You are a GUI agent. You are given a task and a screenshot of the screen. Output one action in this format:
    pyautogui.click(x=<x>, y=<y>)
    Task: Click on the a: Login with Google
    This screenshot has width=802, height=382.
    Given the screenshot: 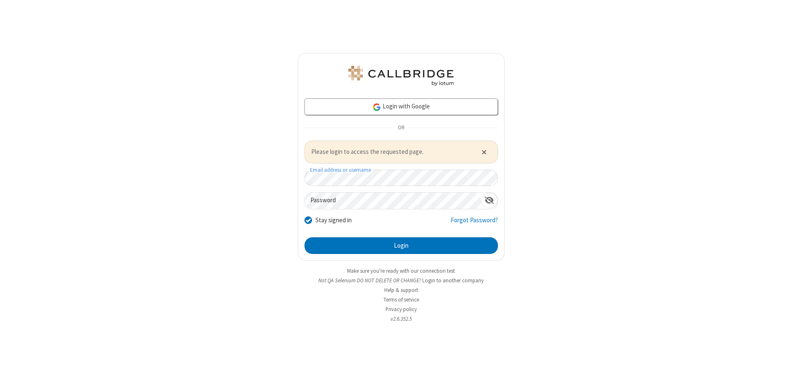 What is the action you would take?
    pyautogui.click(x=401, y=107)
    